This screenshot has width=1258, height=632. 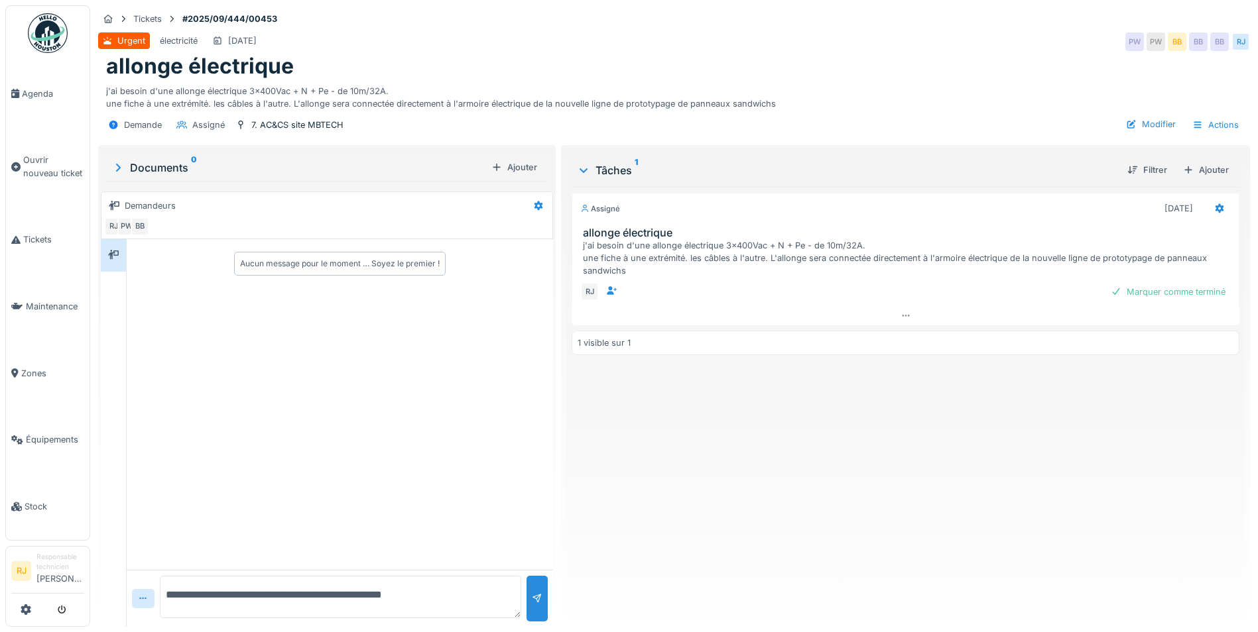 I want to click on span: Maintenance, so click(x=55, y=306).